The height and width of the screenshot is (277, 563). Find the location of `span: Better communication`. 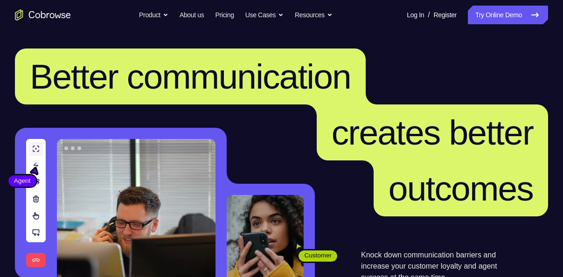

span: Better communication is located at coordinates (190, 77).